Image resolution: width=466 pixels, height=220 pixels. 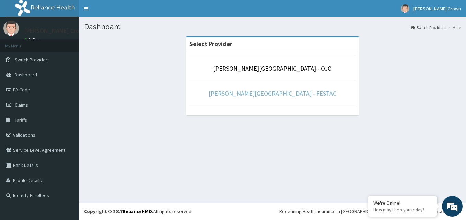 I want to click on a: Switch Providers, so click(x=428, y=27).